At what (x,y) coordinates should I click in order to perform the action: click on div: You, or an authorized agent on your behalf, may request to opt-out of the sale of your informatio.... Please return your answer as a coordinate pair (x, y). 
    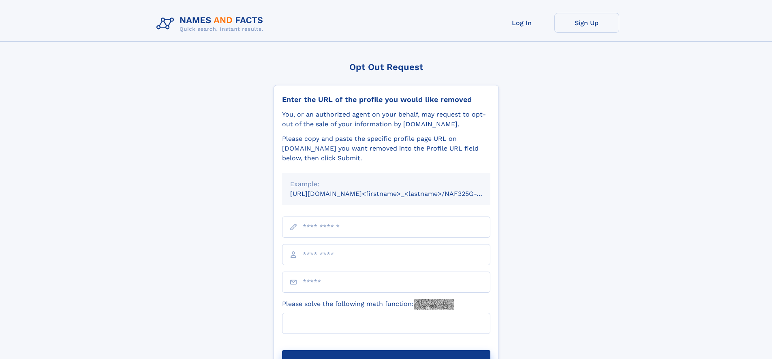
    Looking at the image, I should click on (386, 120).